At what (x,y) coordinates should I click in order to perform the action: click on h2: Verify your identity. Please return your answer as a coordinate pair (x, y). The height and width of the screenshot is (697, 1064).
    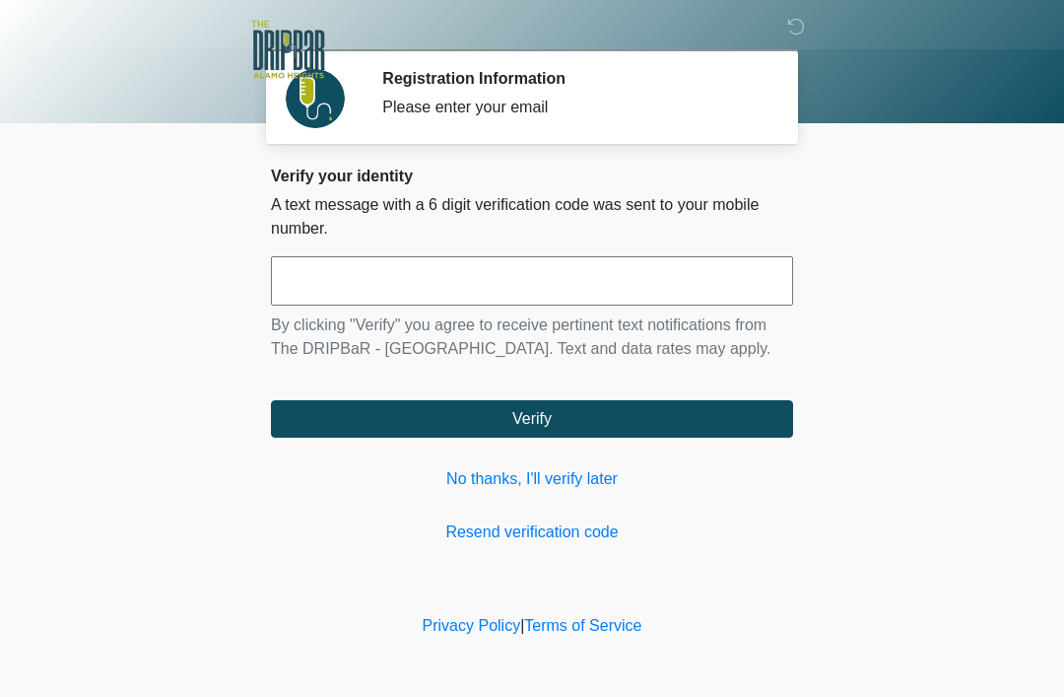
    Looking at the image, I should click on (532, 175).